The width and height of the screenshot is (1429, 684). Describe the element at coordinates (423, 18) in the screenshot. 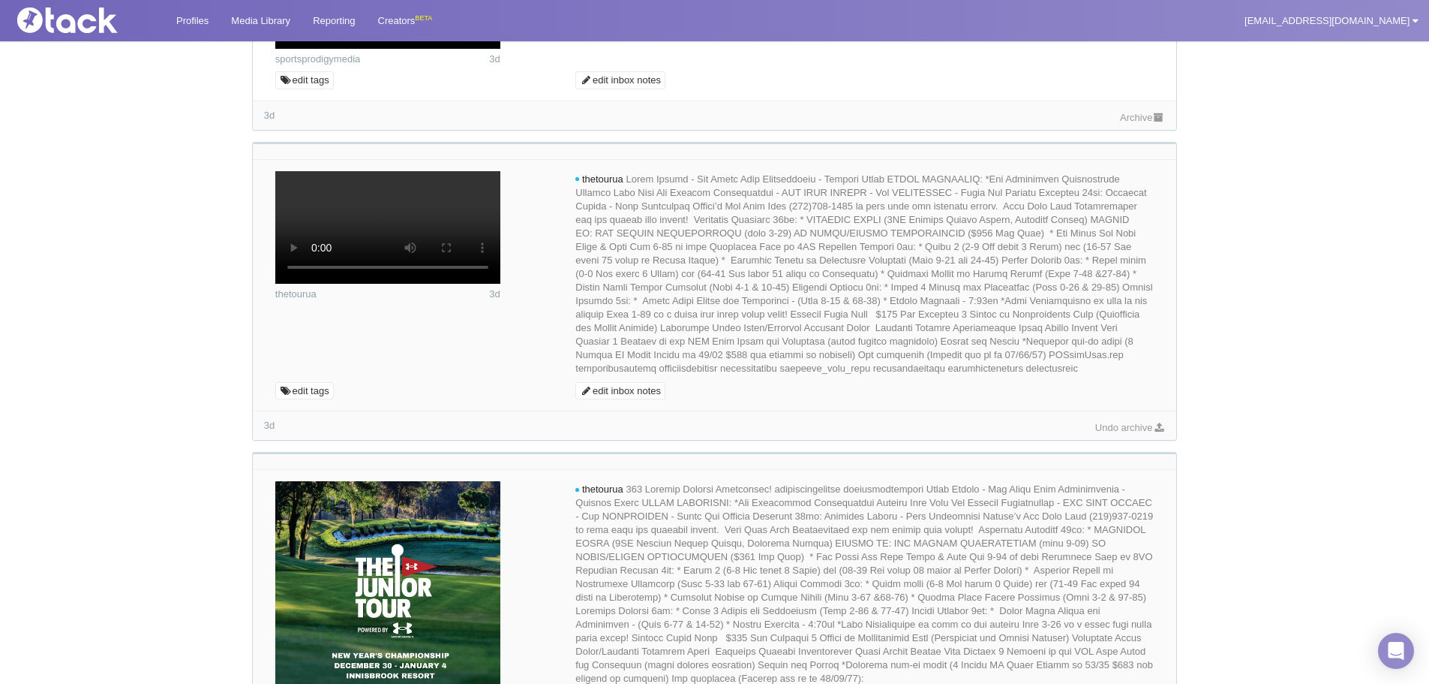

I see `div: BETA` at that location.